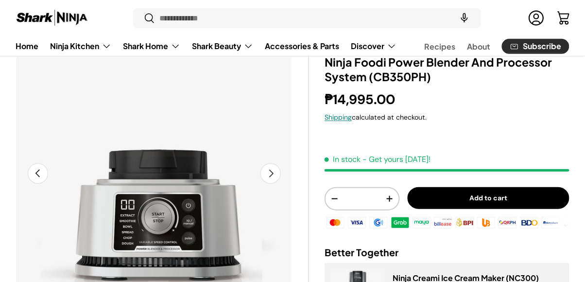  Describe the element at coordinates (485, 46) in the screenshot. I see `nav: Secondary` at that location.